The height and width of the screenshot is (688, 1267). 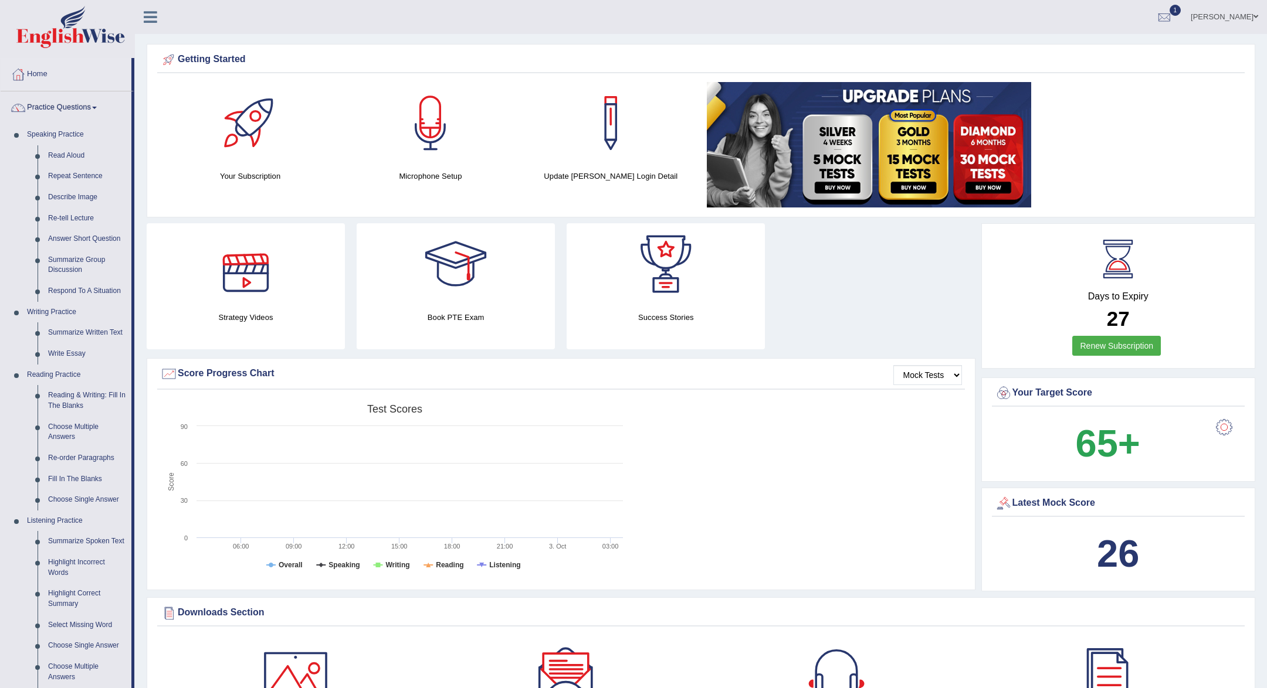 I want to click on h4: Book PTE Exam, so click(x=456, y=317).